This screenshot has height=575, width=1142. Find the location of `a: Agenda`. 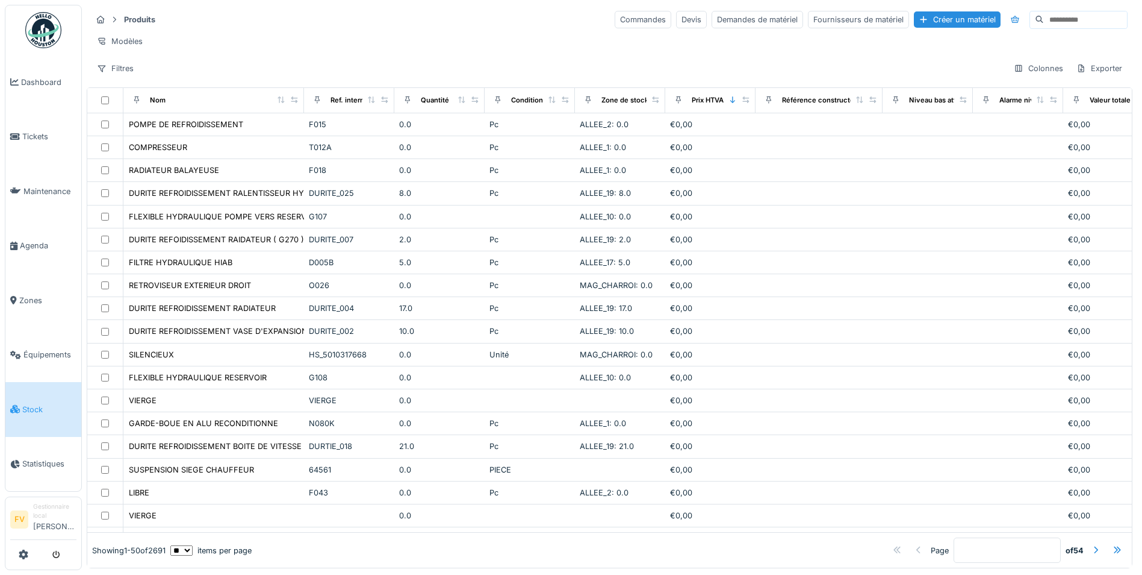

a: Agenda is located at coordinates (43, 246).